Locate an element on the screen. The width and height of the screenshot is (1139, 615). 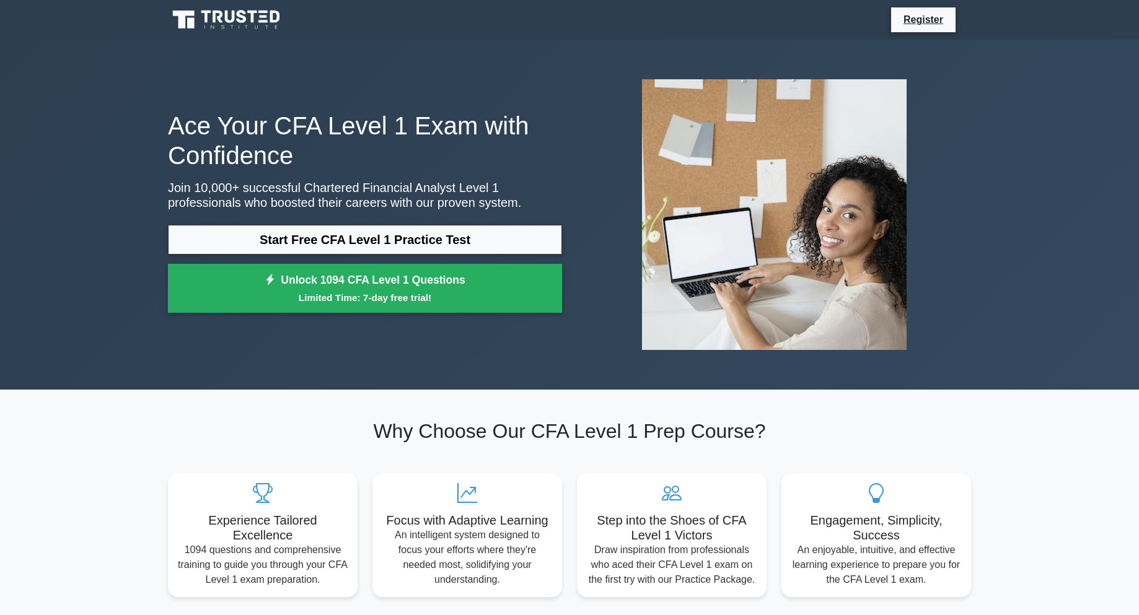
h1: Ace Your CFA Level 1 Exam with Confidence is located at coordinates (365, 141).